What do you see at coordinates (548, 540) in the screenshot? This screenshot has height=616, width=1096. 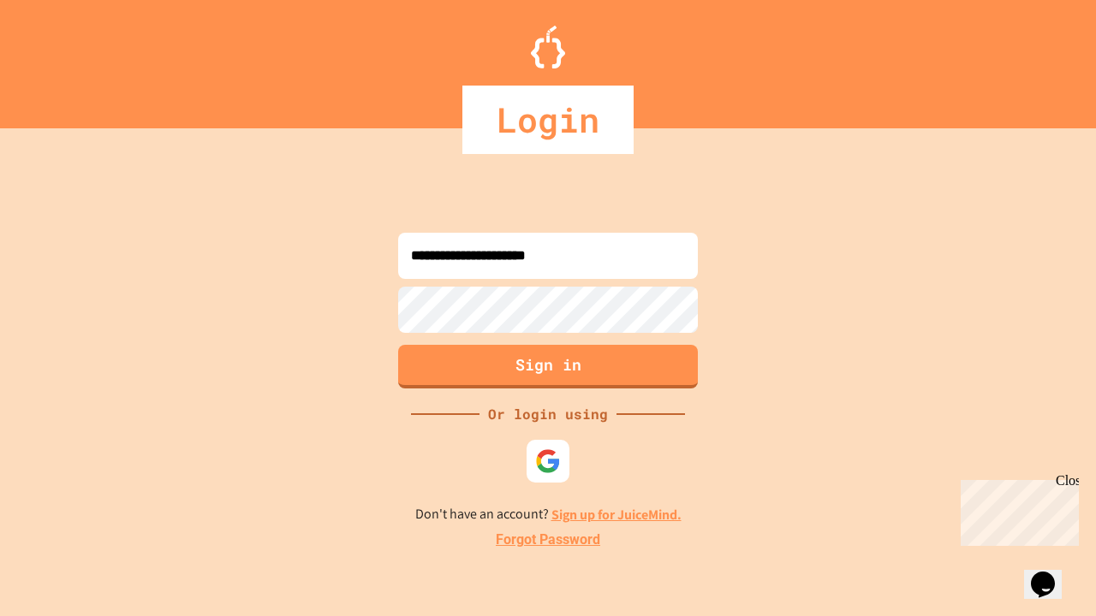 I see `a: Forgot Password` at bounding box center [548, 540].